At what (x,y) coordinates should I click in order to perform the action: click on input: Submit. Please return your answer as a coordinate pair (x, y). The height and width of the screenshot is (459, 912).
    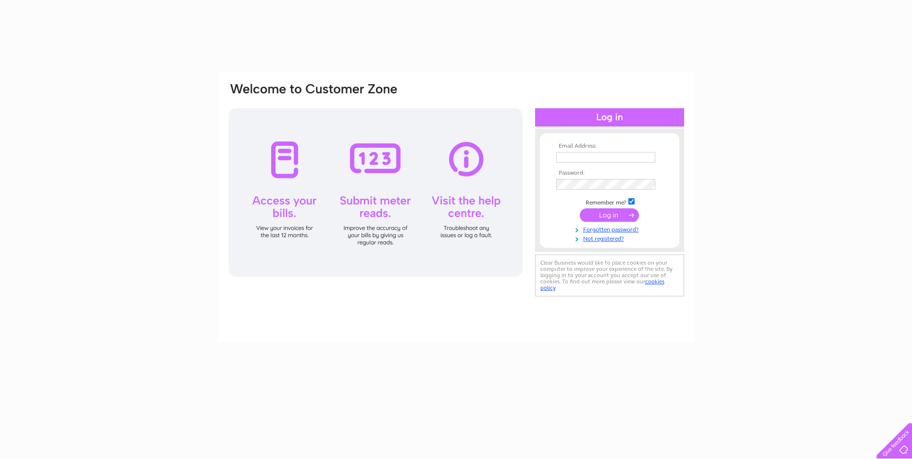
    Looking at the image, I should click on (609, 215).